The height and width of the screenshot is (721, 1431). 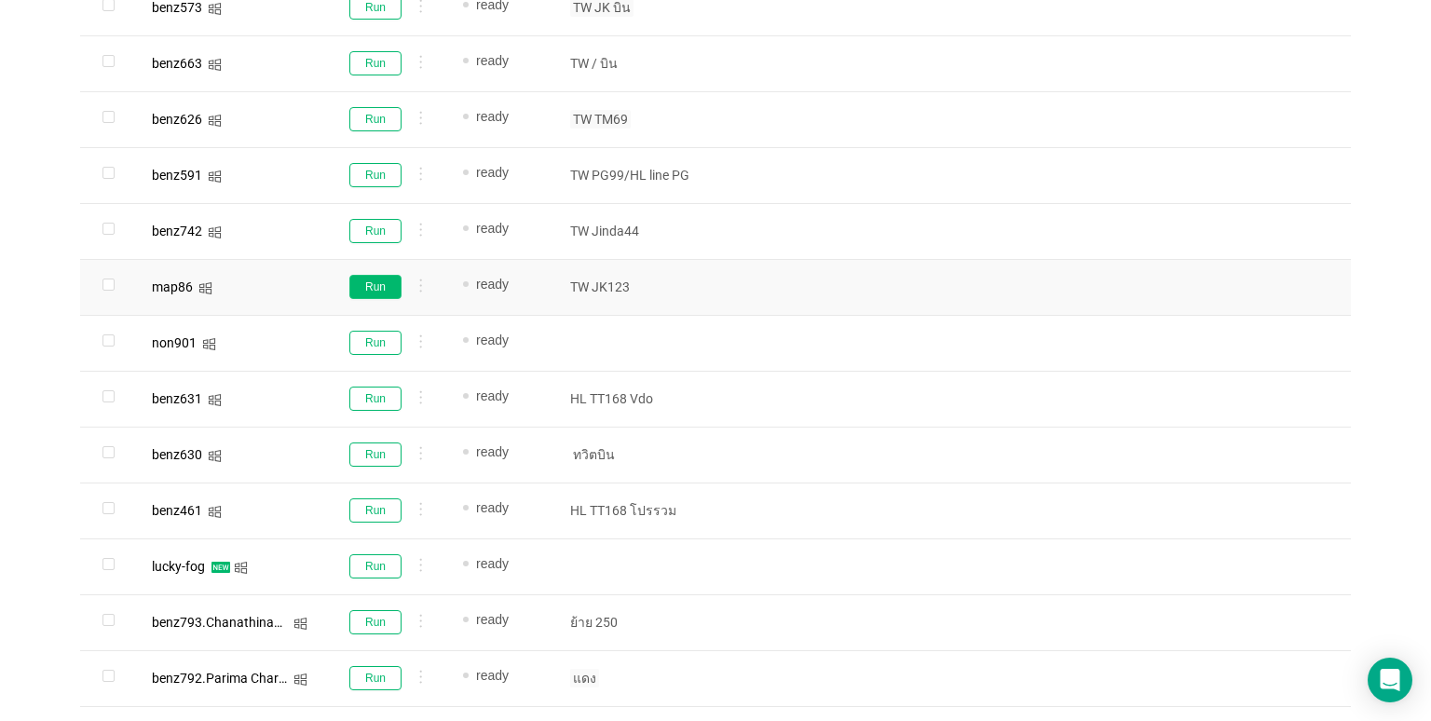 I want to click on span: แดง, so click(x=584, y=678).